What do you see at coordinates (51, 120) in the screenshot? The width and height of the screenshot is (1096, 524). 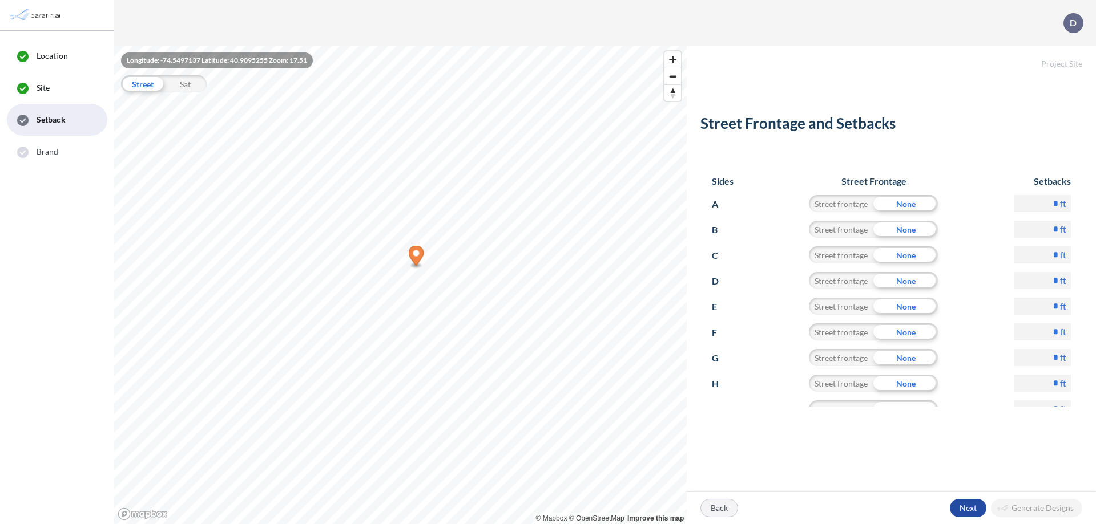 I see `span: Setback` at bounding box center [51, 120].